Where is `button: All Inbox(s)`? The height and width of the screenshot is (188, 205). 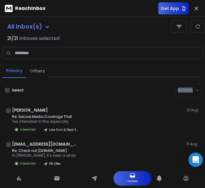
button: All Inbox(s) is located at coordinates (29, 27).